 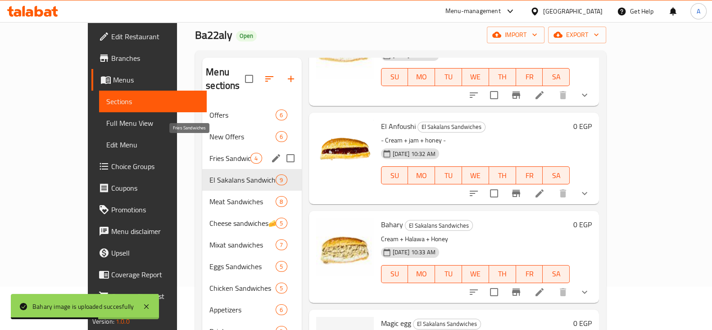 I want to click on button: delete, so click(x=563, y=193).